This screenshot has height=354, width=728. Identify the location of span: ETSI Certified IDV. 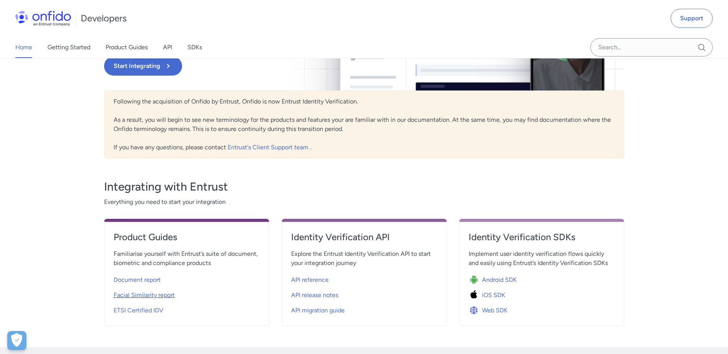
(138, 311).